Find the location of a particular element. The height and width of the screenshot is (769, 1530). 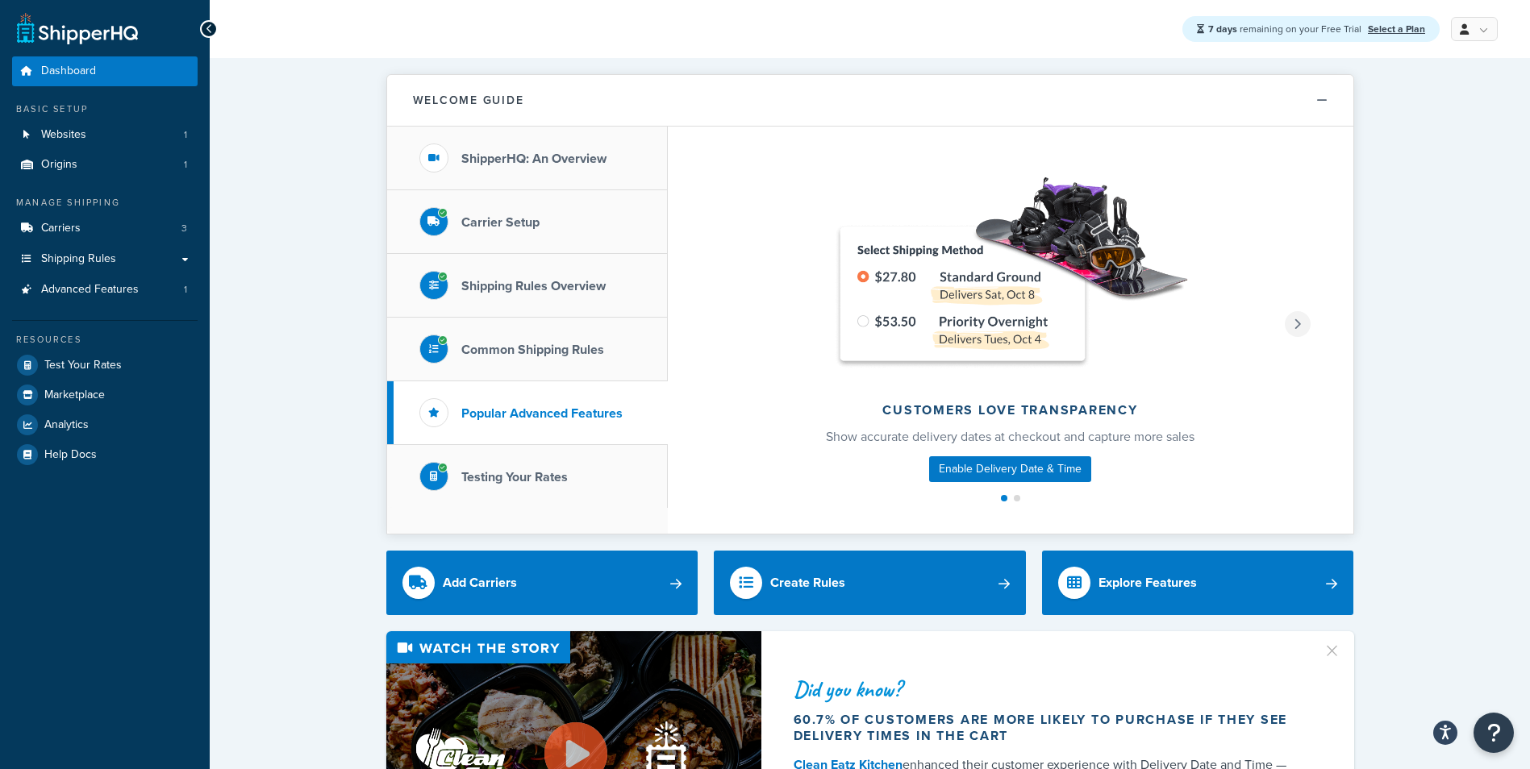

a: Shipping Rules is located at coordinates (105, 259).